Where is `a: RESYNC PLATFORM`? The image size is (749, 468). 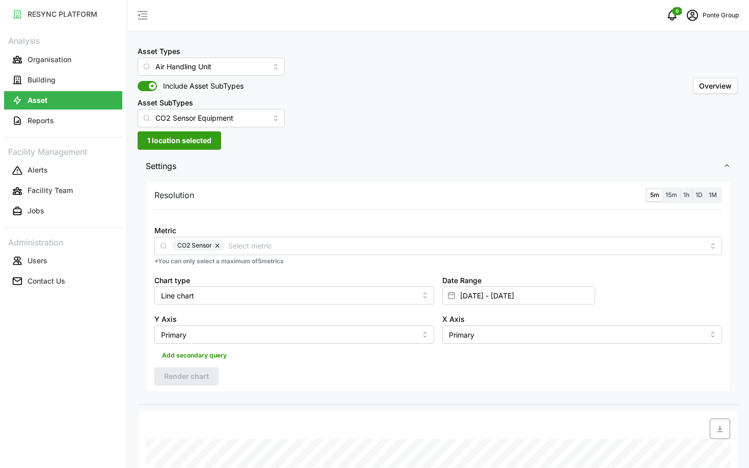 a: RESYNC PLATFORM is located at coordinates (63, 14).